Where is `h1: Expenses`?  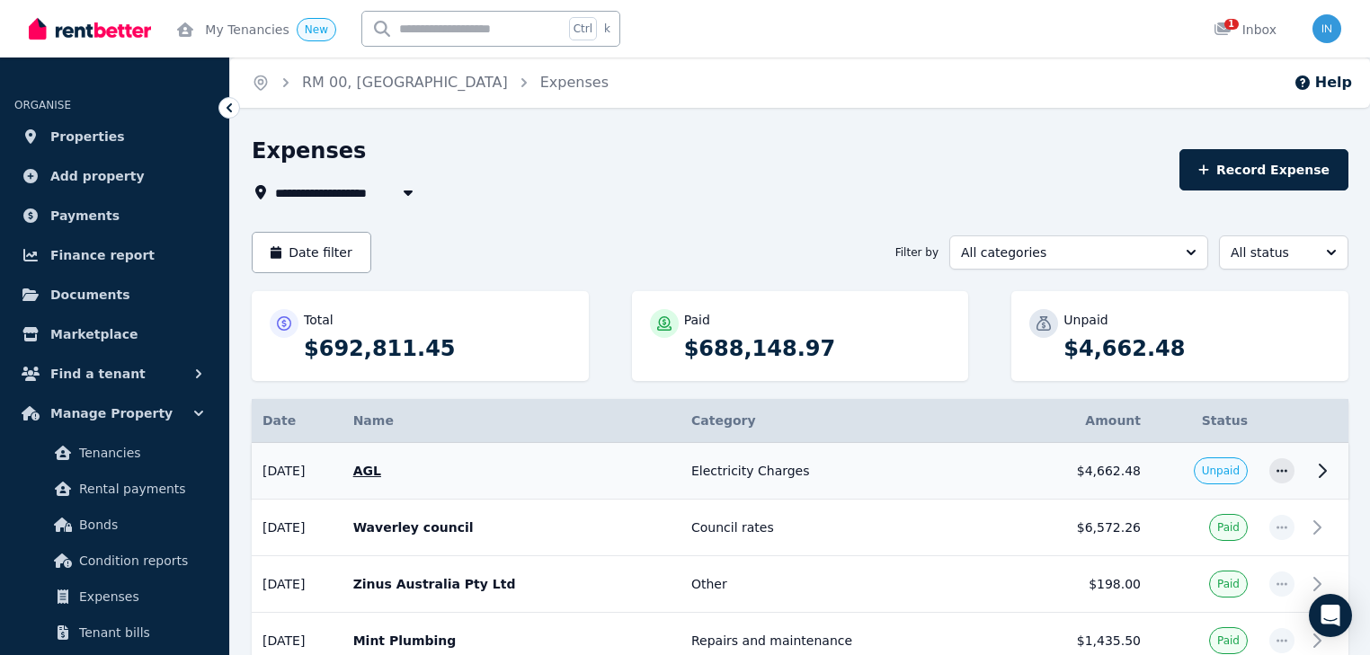
h1: Expenses is located at coordinates (308, 151).